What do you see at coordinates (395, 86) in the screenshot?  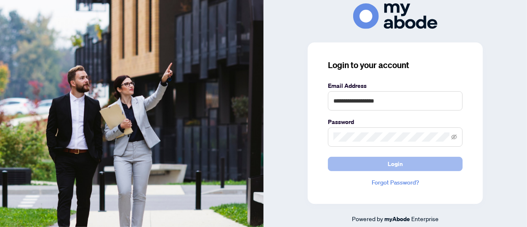 I see `label: Email Address` at bounding box center [395, 86].